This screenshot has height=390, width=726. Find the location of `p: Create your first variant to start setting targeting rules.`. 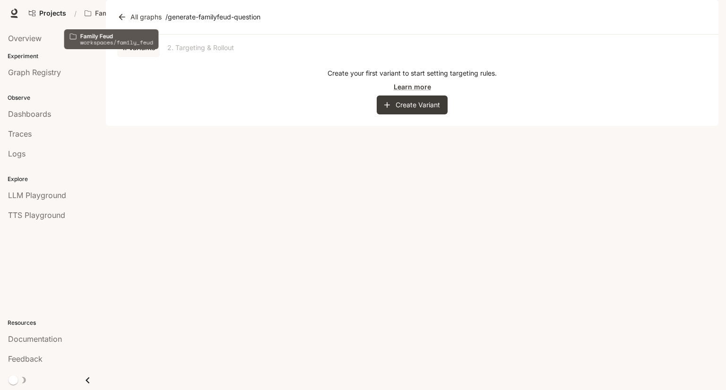

p: Create your first variant to start setting targeting rules. is located at coordinates (412, 73).